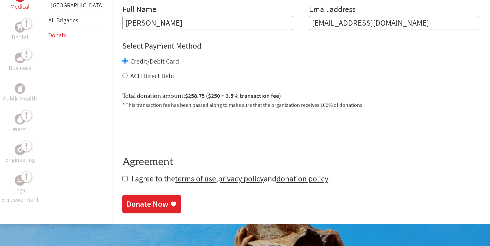 The image size is (490, 246). Describe the element at coordinates (63, 20) in the screenshot. I see `a: All Brigades` at that location.